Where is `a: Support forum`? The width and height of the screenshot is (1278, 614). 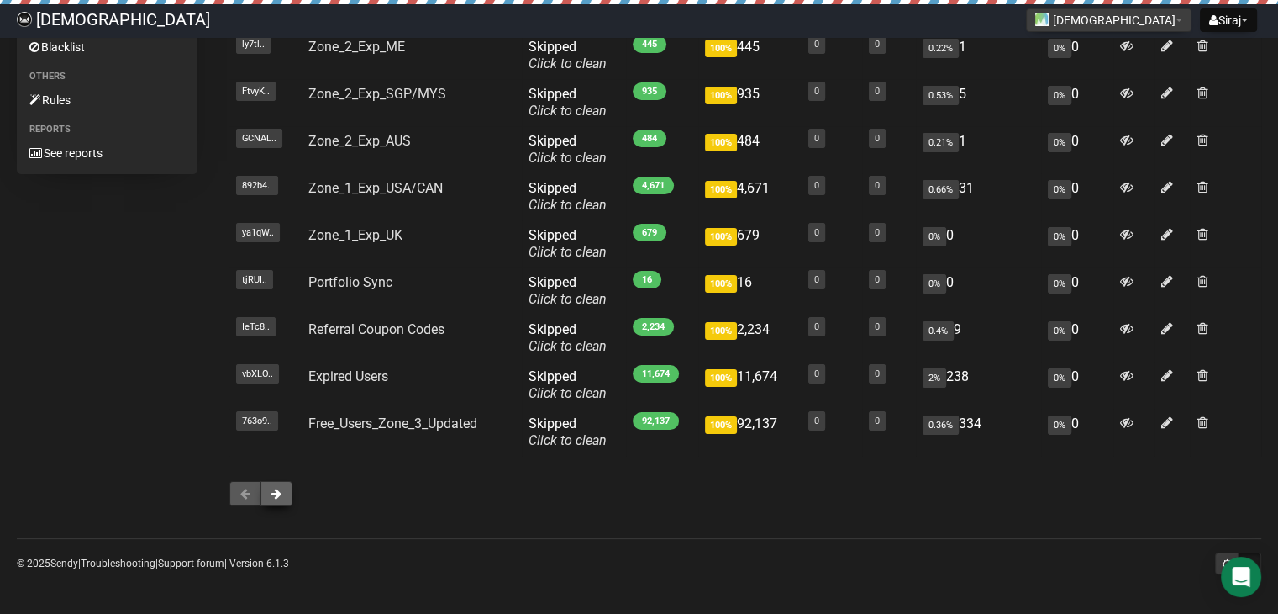
a: Support forum is located at coordinates (191, 563).